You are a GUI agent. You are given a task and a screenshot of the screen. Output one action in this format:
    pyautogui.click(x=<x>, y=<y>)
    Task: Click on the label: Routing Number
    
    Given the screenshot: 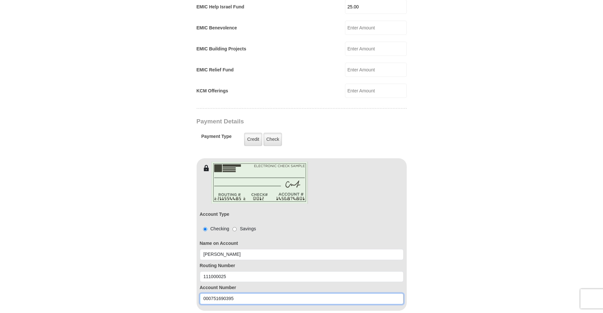 What is the action you would take?
    pyautogui.click(x=301, y=266)
    